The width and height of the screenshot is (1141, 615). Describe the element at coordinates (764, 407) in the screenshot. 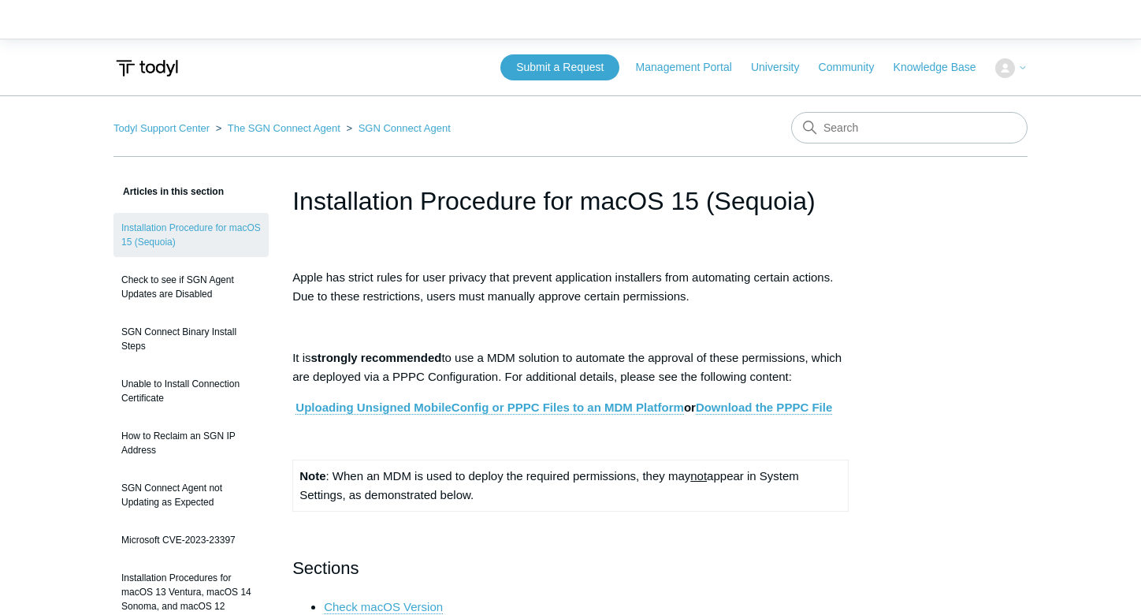

I see `a: Download the PPPC File` at that location.